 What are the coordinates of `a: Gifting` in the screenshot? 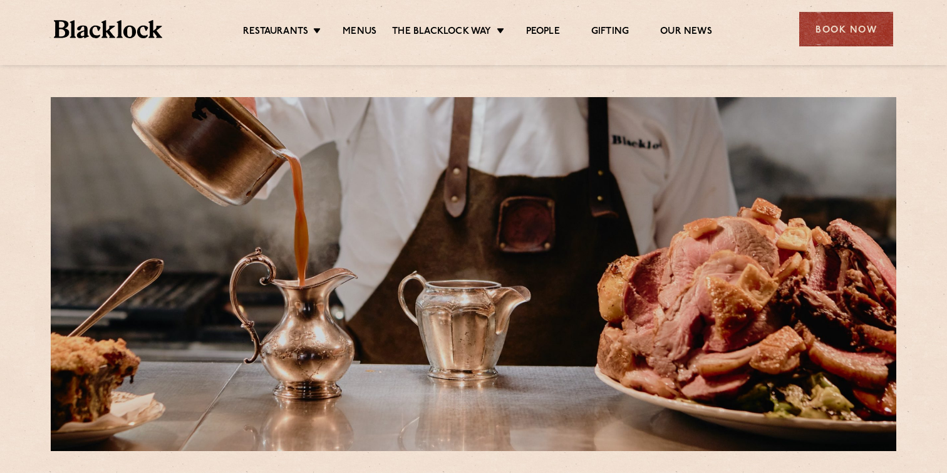 It's located at (610, 33).